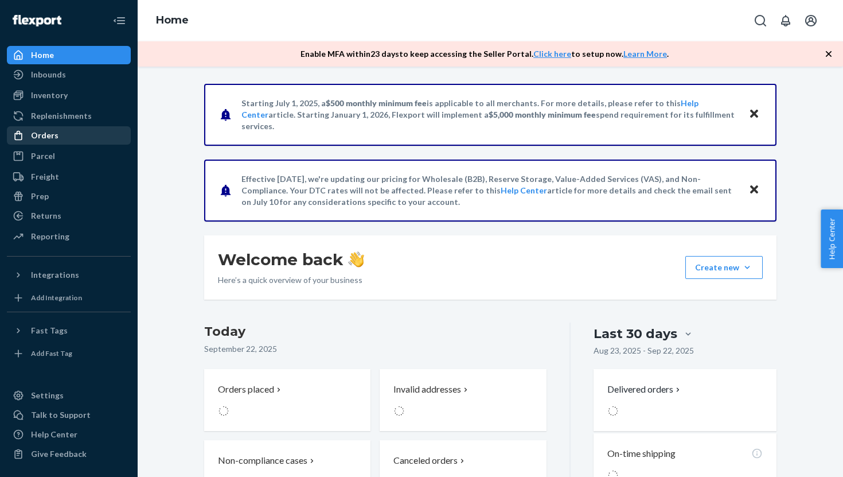 This screenshot has width=843, height=477. I want to click on a: Reporting, so click(69, 236).